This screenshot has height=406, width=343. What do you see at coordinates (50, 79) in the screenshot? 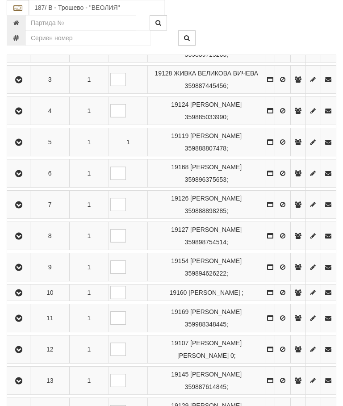
I see `td: 3` at bounding box center [50, 79].